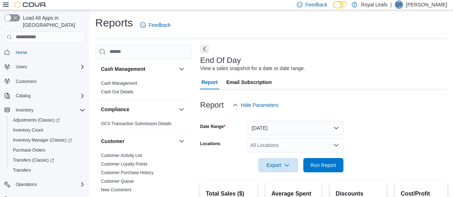 The image size is (453, 197). I want to click on button: Inventory Count, so click(48, 130).